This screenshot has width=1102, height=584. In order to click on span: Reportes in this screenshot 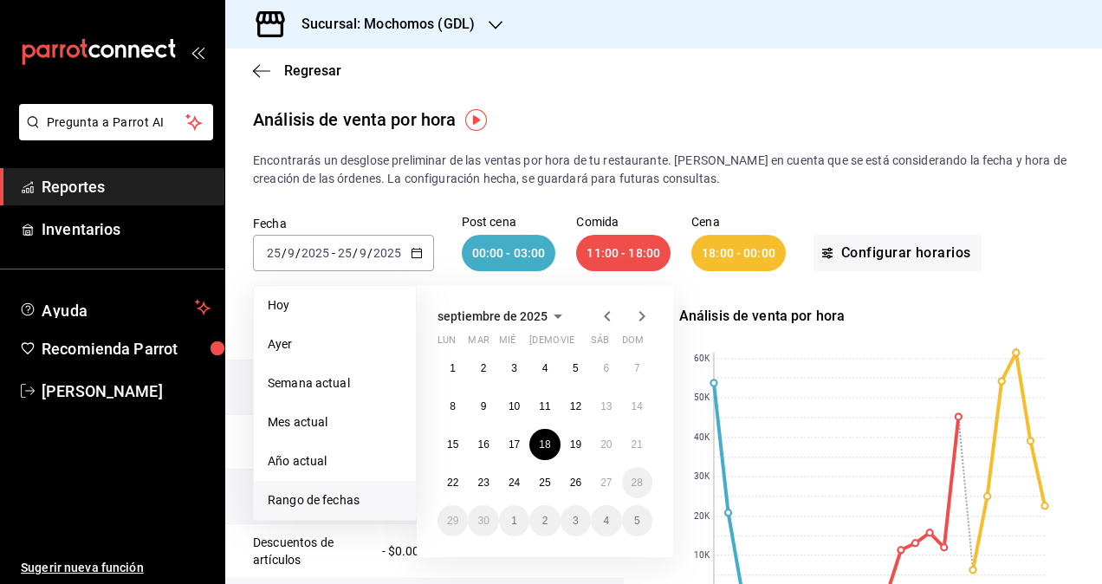, I will do `click(126, 186)`.